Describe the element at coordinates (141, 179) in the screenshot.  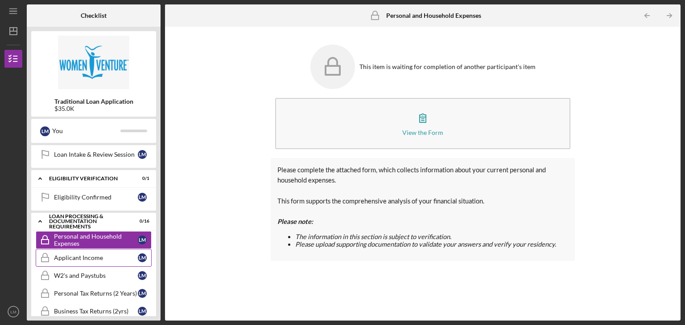
I see `div: 0 / 1` at that location.